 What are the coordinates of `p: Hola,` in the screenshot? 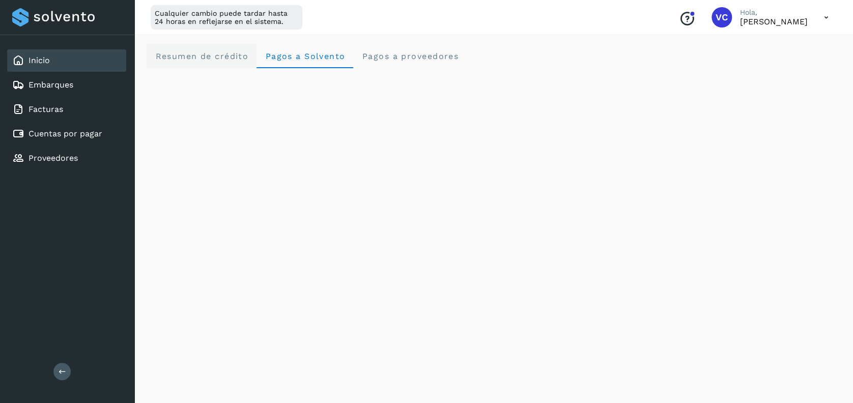 It's located at (774, 12).